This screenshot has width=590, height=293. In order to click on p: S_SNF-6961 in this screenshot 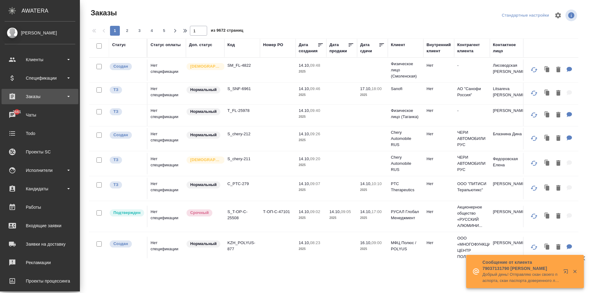, I will do `click(242, 89)`.